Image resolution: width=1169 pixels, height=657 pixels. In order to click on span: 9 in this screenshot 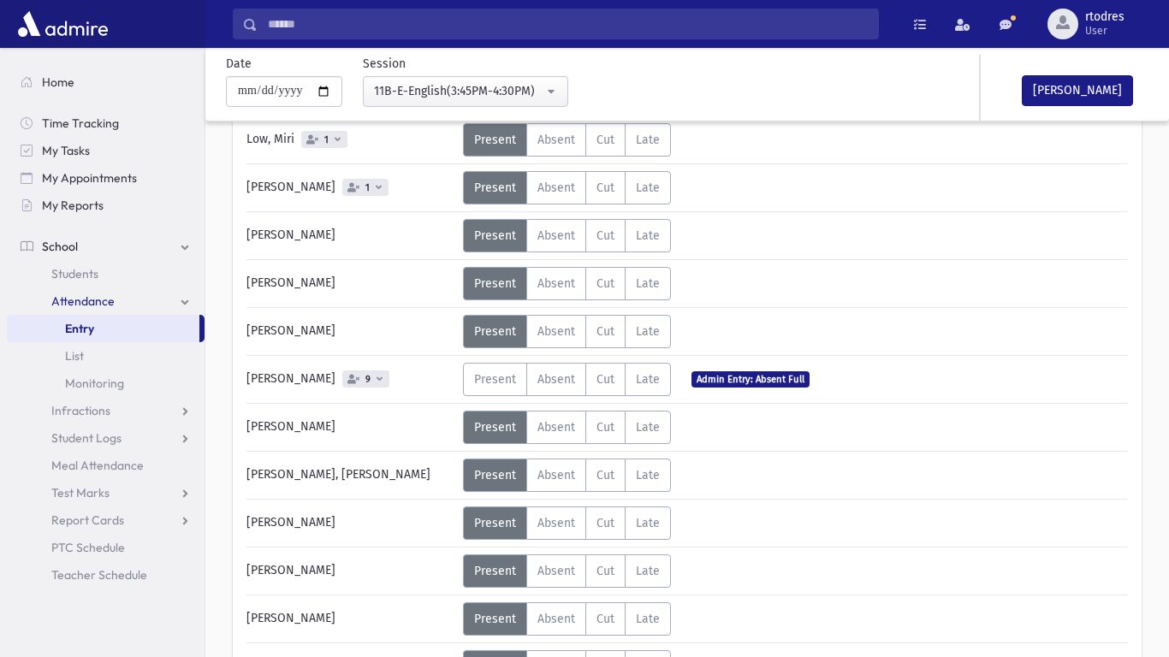, I will do `click(368, 379)`.